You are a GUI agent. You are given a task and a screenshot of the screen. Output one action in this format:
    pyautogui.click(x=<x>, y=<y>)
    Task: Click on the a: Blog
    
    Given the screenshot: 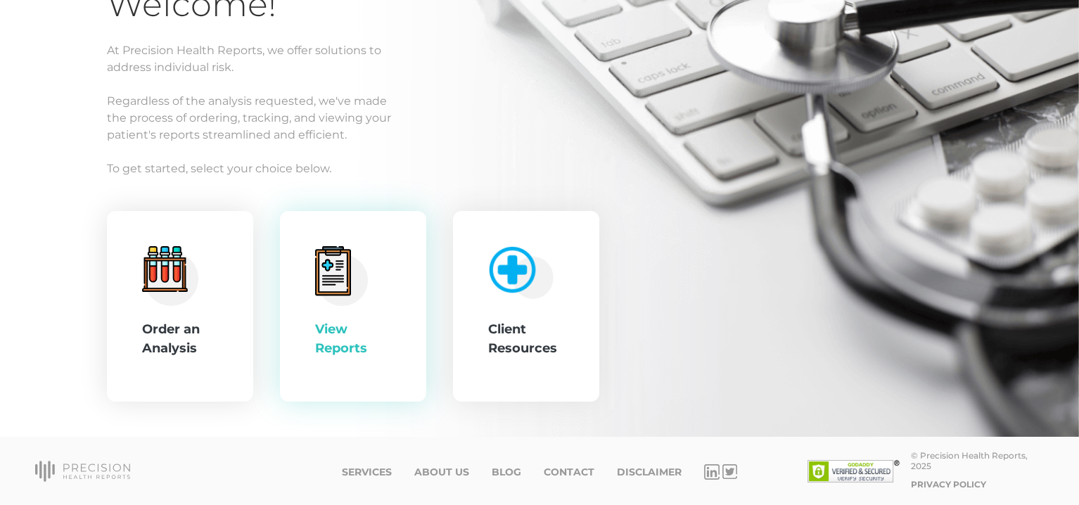 What is the action you would take?
    pyautogui.click(x=506, y=472)
    